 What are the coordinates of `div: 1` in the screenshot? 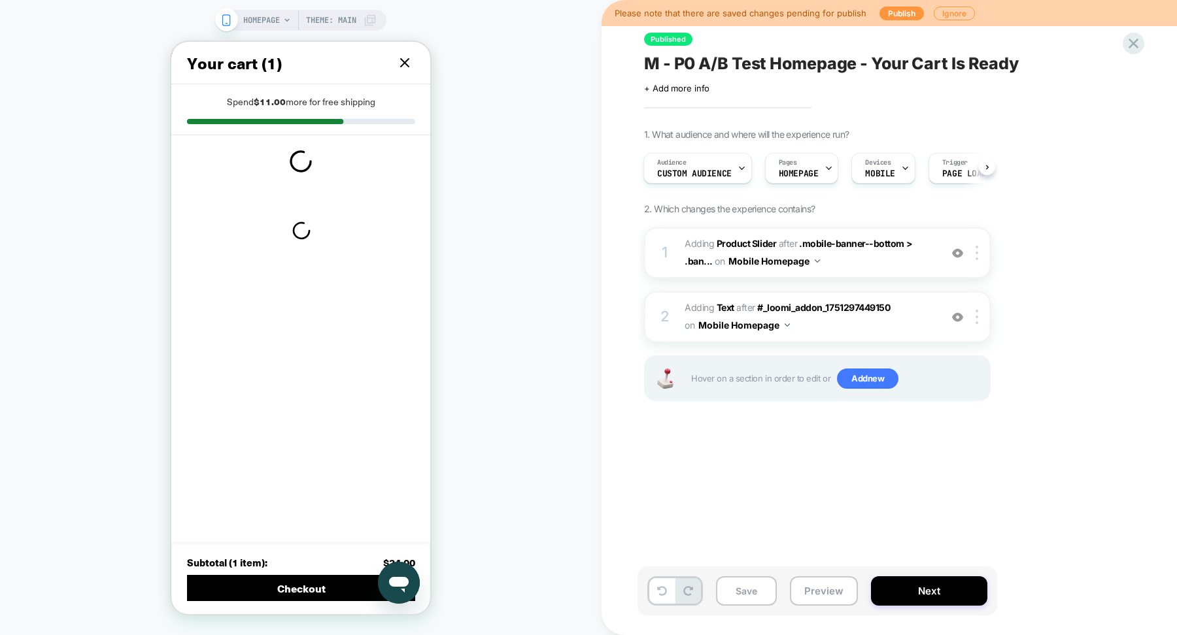 It's located at (665, 253).